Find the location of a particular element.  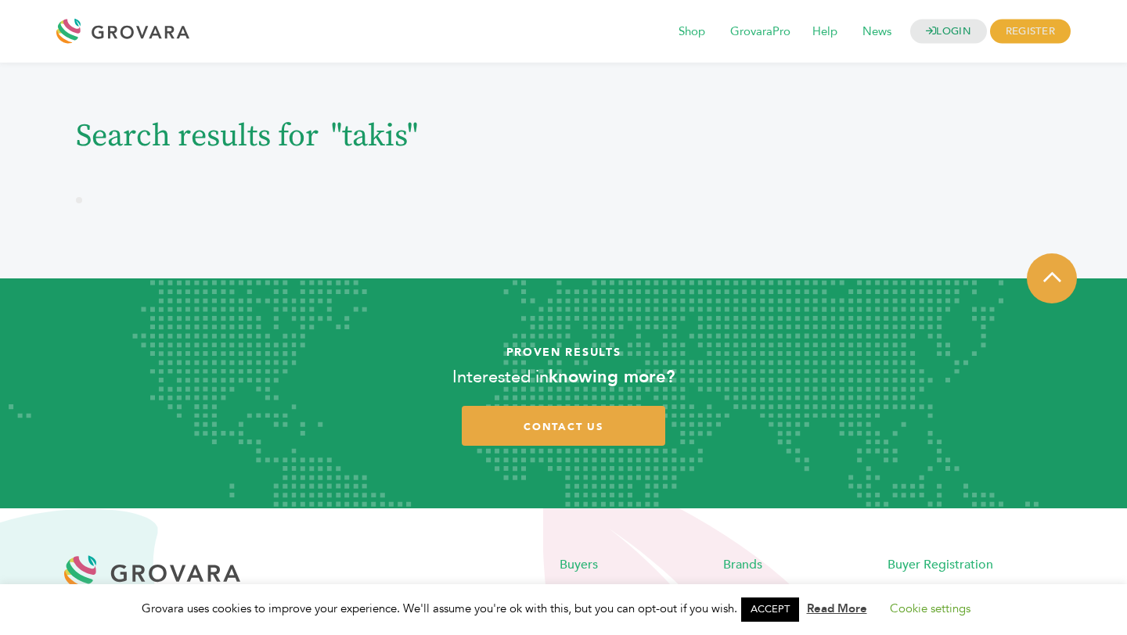

span: Buyers is located at coordinates (578, 565).